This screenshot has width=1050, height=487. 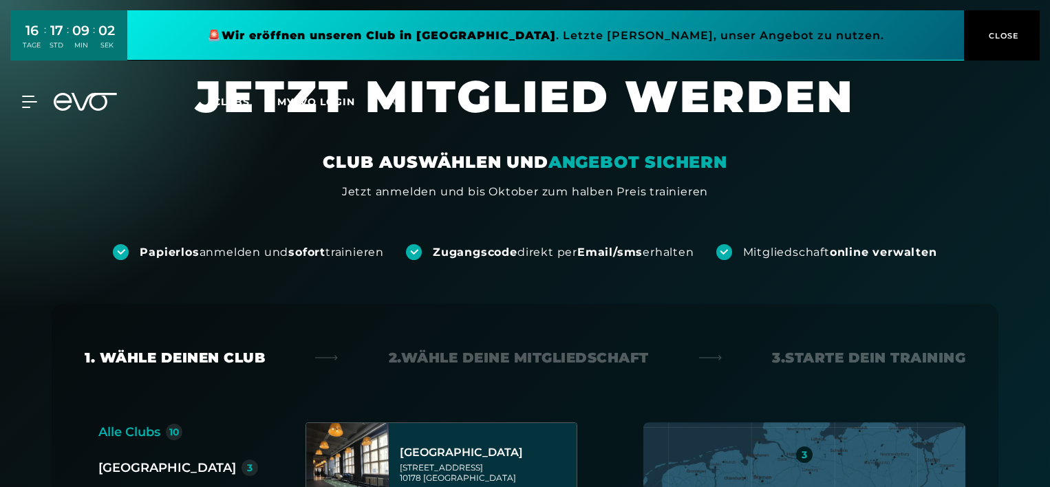 What do you see at coordinates (638, 162) in the screenshot?
I see `em: ANGEBOT SICHERN` at bounding box center [638, 162].